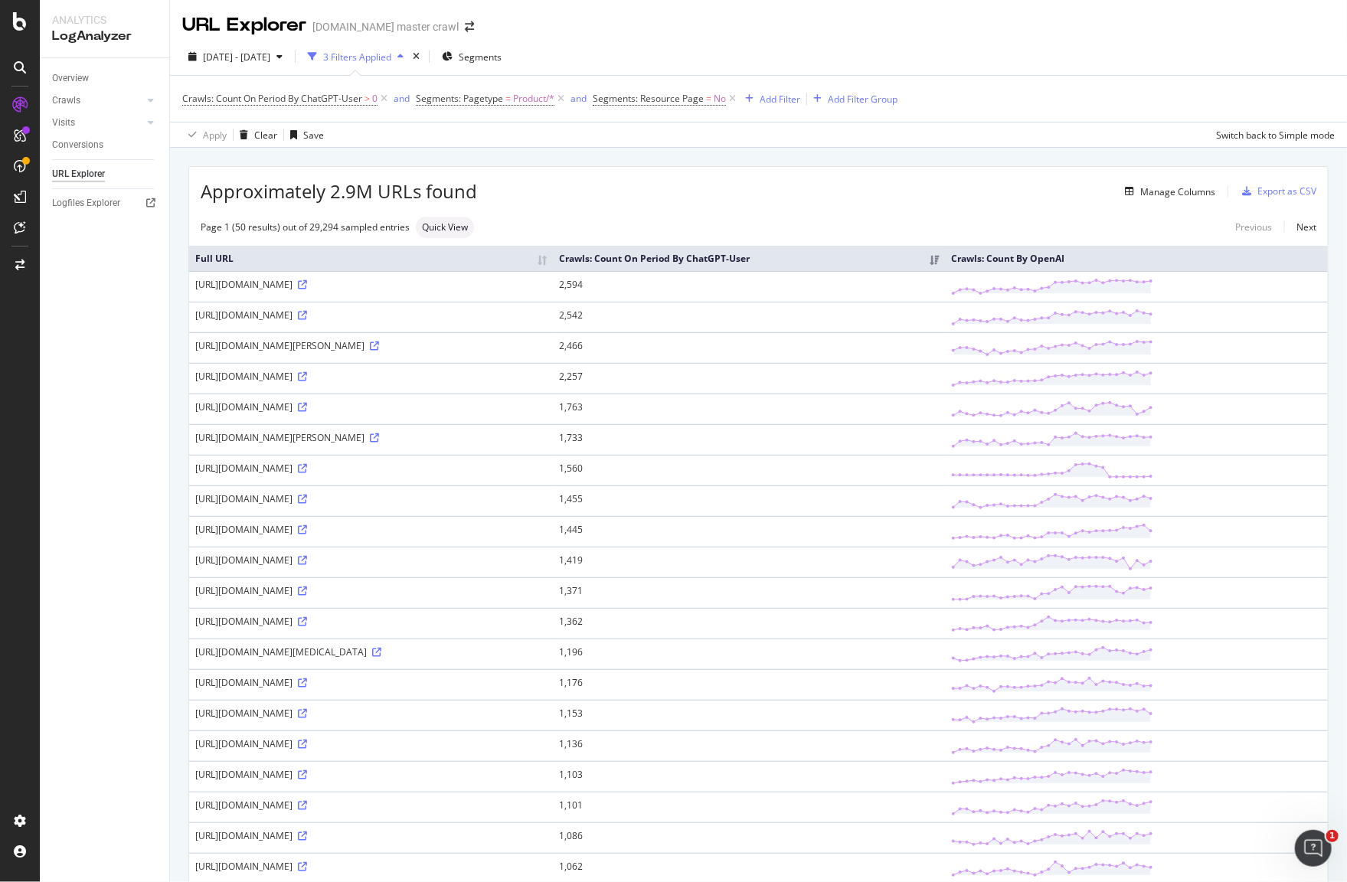 Image resolution: width=1347 pixels, height=882 pixels. What do you see at coordinates (749, 685) in the screenshot?
I see `td: 1,176` at bounding box center [749, 685].